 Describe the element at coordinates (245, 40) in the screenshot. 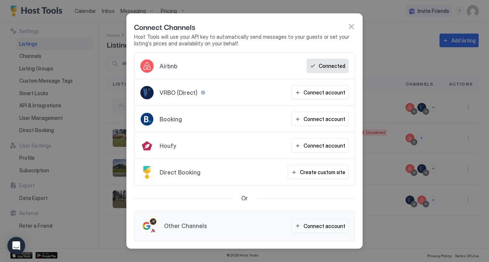

I see `span: Host Tools will use your API key to automatically send messages to your guests or set your listin...` at that location.